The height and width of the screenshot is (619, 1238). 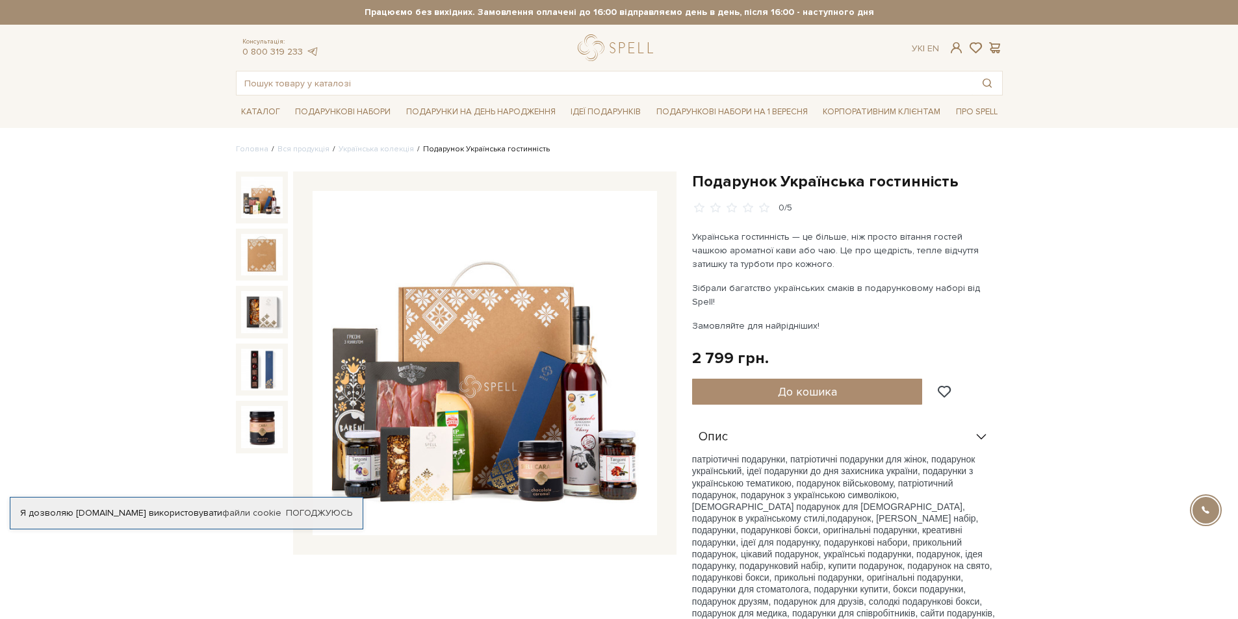 What do you see at coordinates (732, 112) in the screenshot?
I see `a: Подарункові набори на 1 Вересня` at bounding box center [732, 112].